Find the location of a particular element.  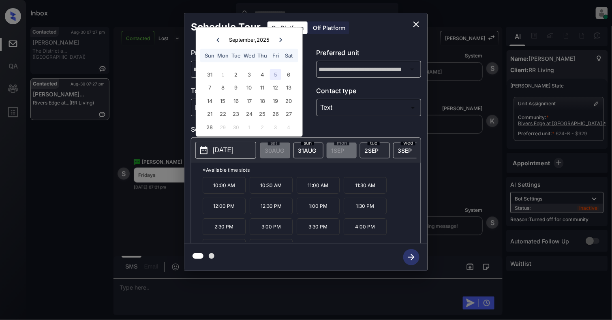

div: Choose Sunday, September 14th, 2025 is located at coordinates (210, 101).